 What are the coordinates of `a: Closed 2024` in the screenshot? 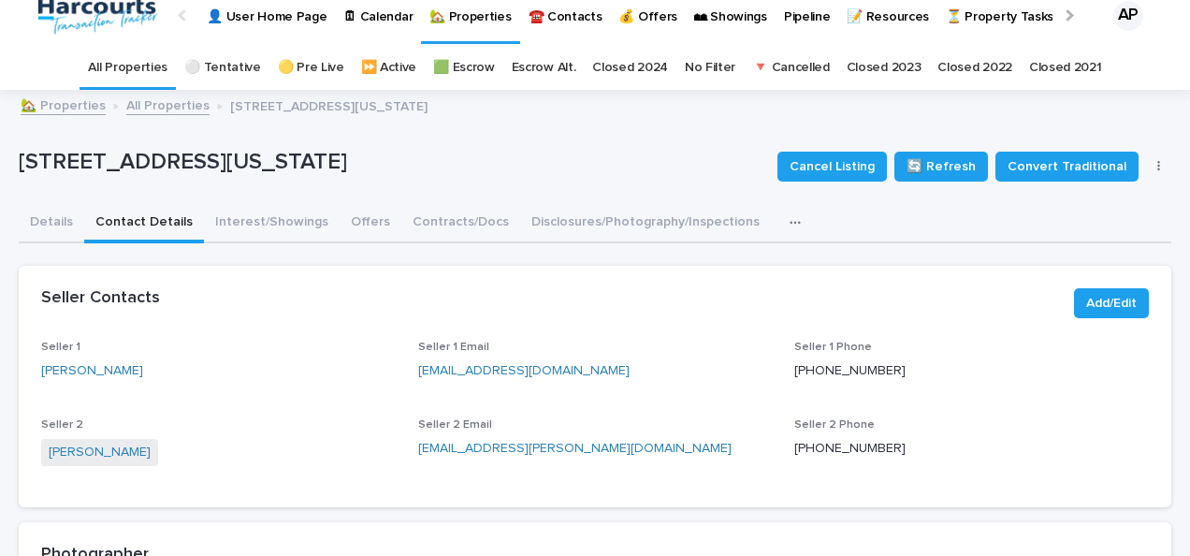 It's located at (630, 67).